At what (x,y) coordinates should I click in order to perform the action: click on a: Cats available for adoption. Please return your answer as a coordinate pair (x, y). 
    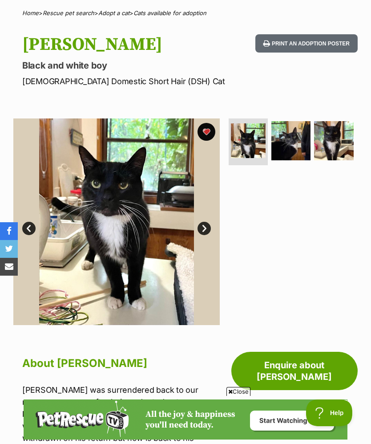
    Looking at the image, I should click on (170, 13).